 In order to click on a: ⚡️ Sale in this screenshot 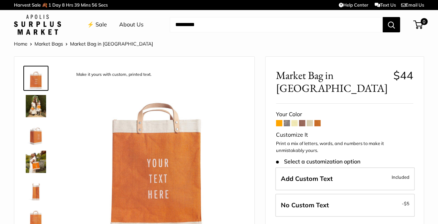, I will do `click(97, 25)`.